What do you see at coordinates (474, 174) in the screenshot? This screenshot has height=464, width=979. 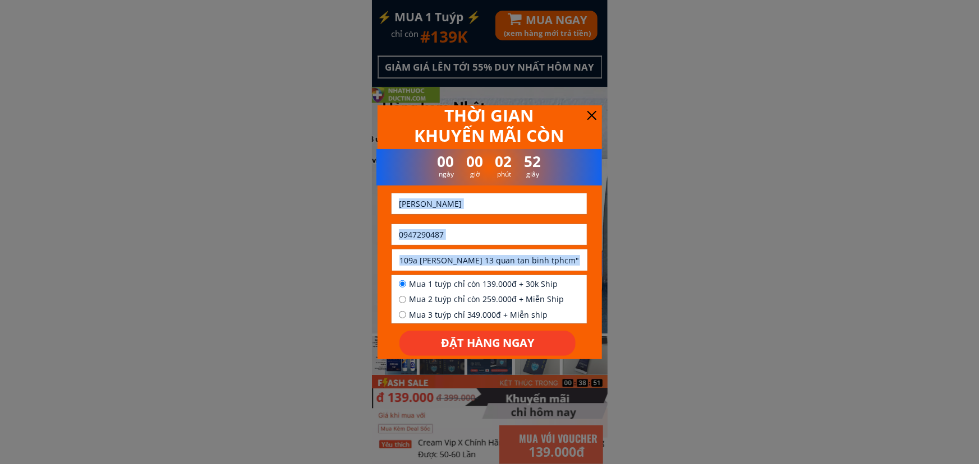 I see `h3: giờ` at bounding box center [474, 174].